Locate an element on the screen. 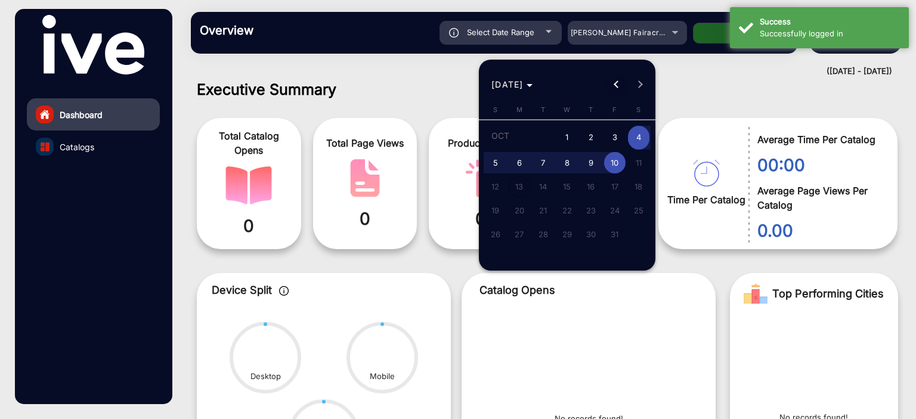 The height and width of the screenshot is (419, 916). span: 28 is located at coordinates (543, 234).